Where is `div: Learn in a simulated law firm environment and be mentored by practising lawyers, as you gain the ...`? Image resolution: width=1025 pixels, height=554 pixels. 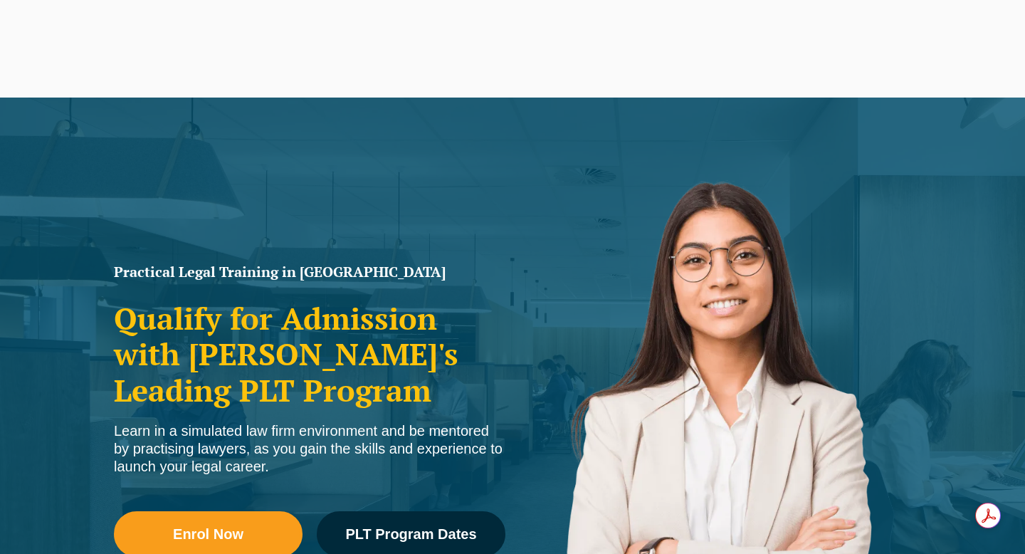 div: Learn in a simulated law firm environment and be mentored by practising lawyers, as you gain the ... is located at coordinates (310, 448).